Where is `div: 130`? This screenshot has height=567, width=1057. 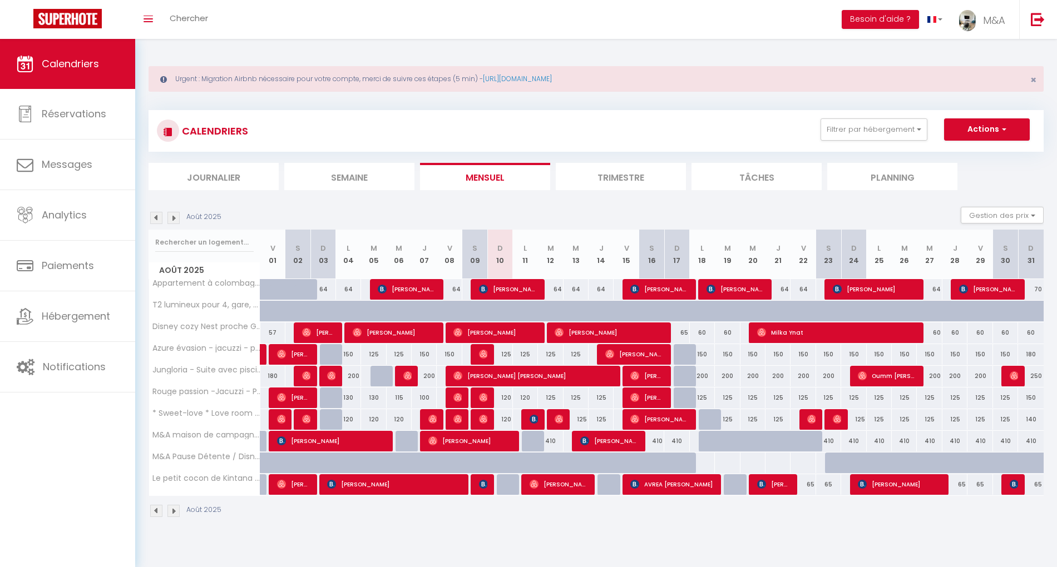
div: 130 is located at coordinates (373, 398).